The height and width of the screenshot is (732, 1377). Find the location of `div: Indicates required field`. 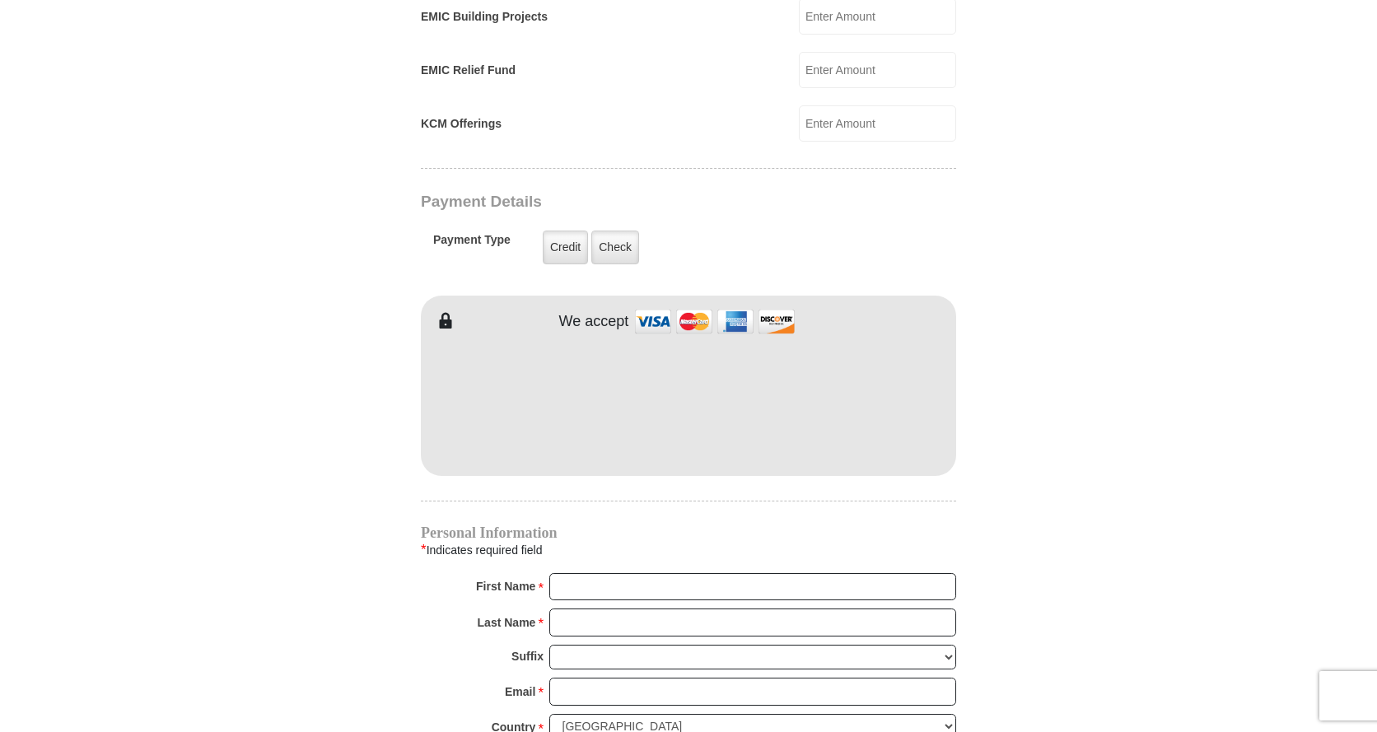

div: Indicates required field is located at coordinates (688, 550).